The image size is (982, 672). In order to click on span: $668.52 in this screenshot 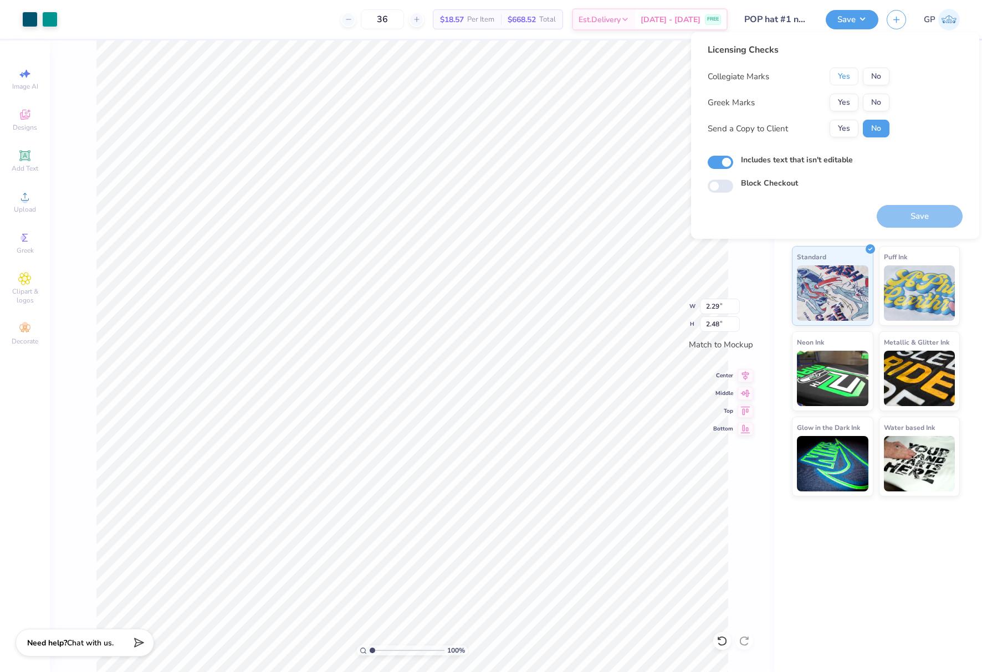, I will do `click(522, 19)`.